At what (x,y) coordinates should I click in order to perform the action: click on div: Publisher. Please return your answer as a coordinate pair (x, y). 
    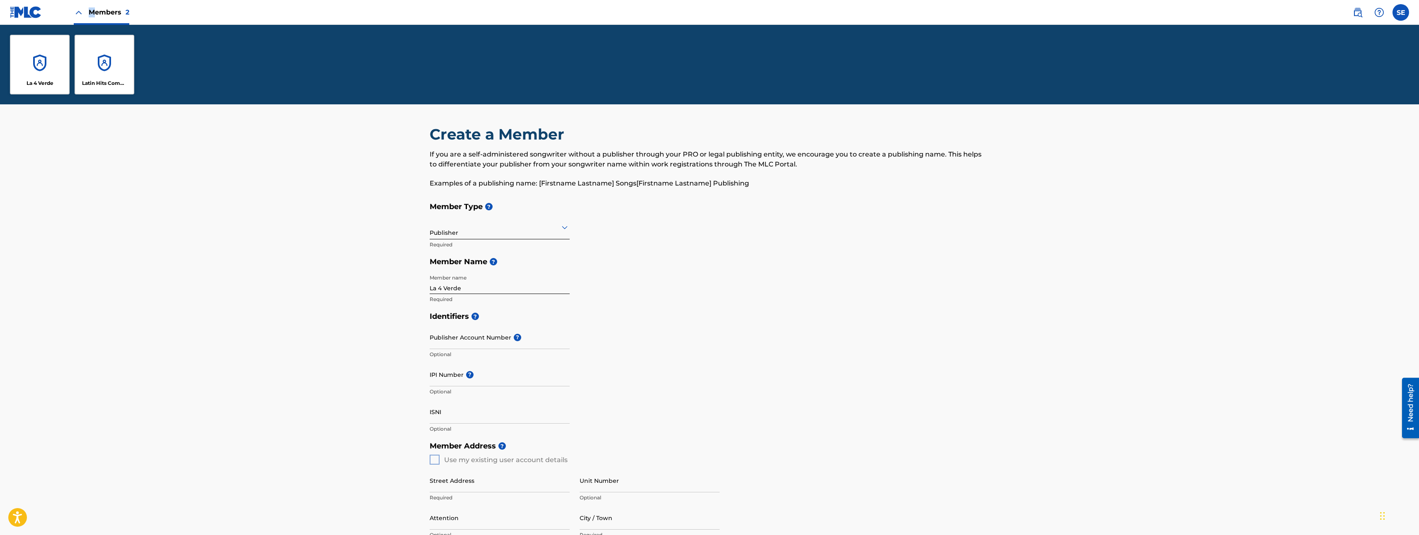
    Looking at the image, I should click on (500, 227).